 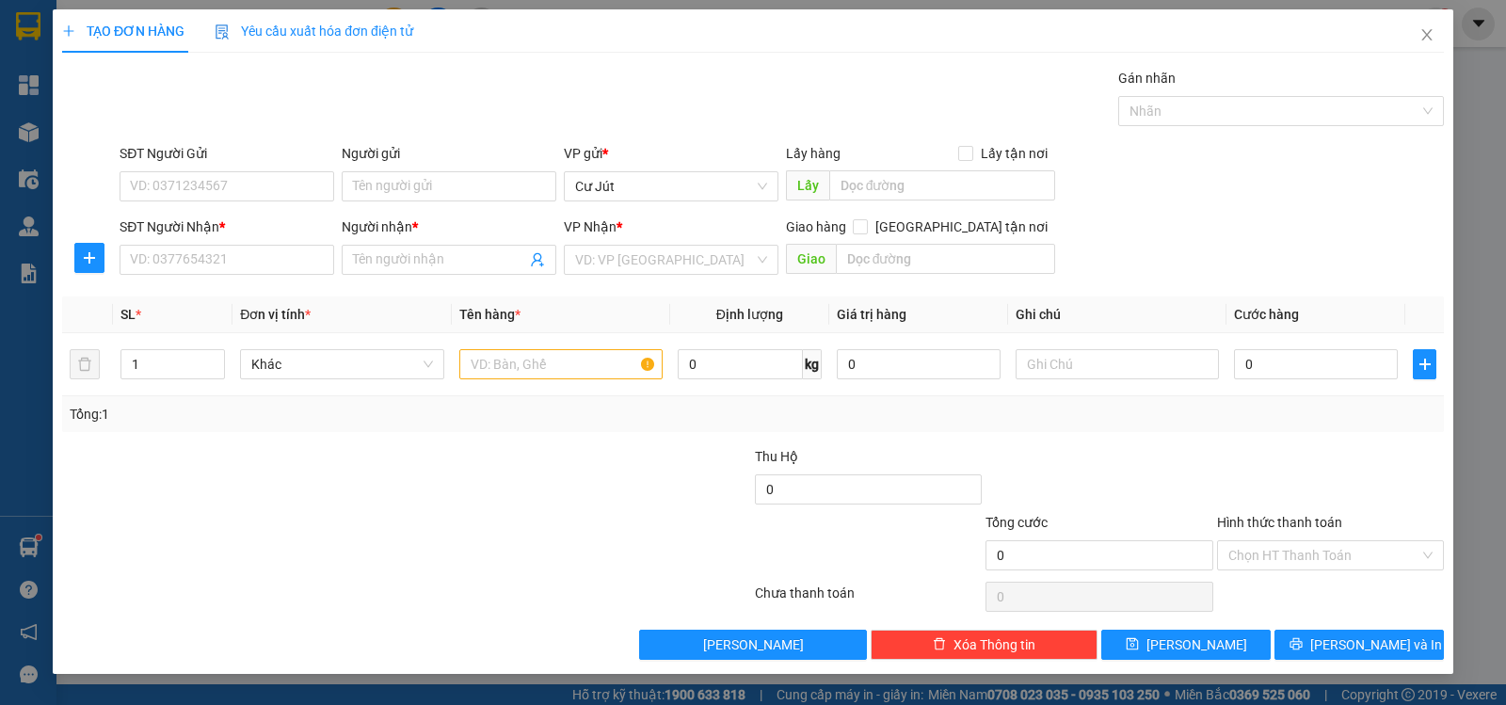 What do you see at coordinates (1296, 645) in the screenshot?
I see `span: printer` at bounding box center [1296, 645].